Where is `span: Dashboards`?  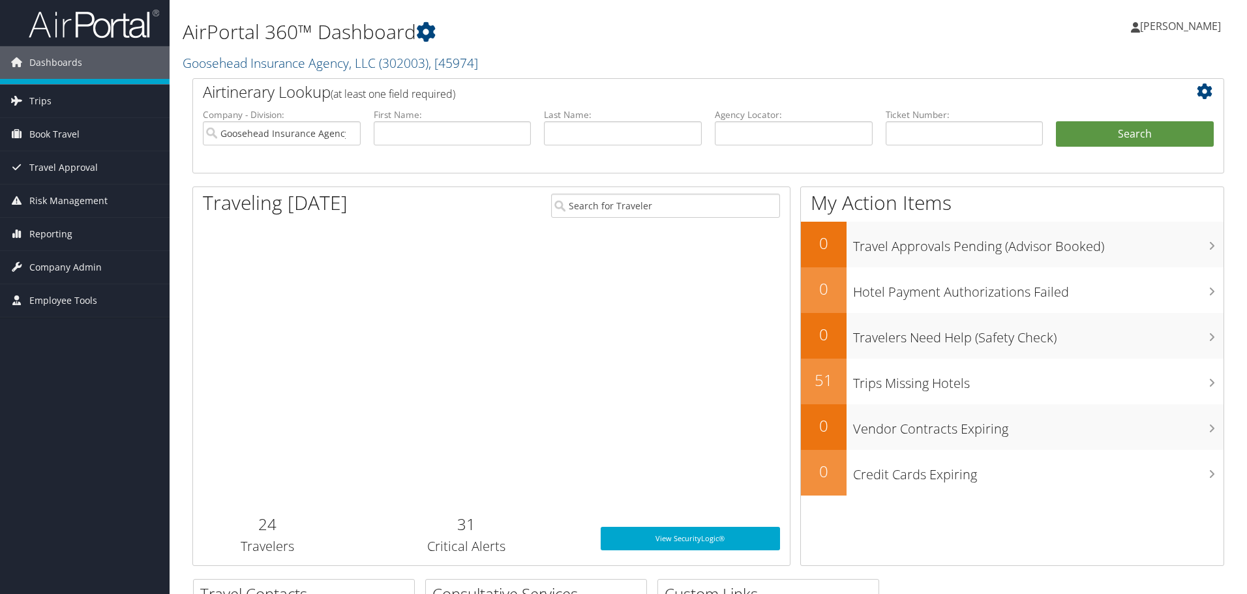 span: Dashboards is located at coordinates (55, 63).